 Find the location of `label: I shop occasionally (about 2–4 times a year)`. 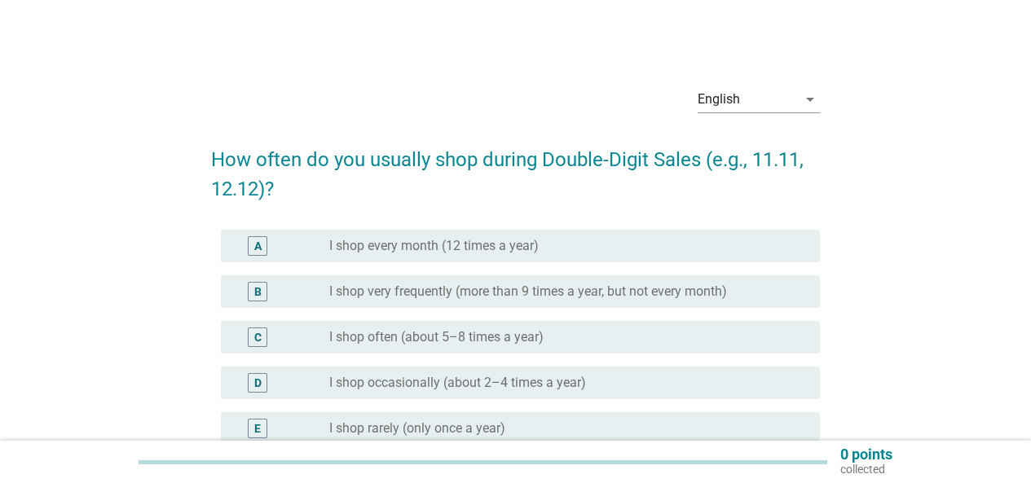

label: I shop occasionally (about 2–4 times a year) is located at coordinates (457, 383).